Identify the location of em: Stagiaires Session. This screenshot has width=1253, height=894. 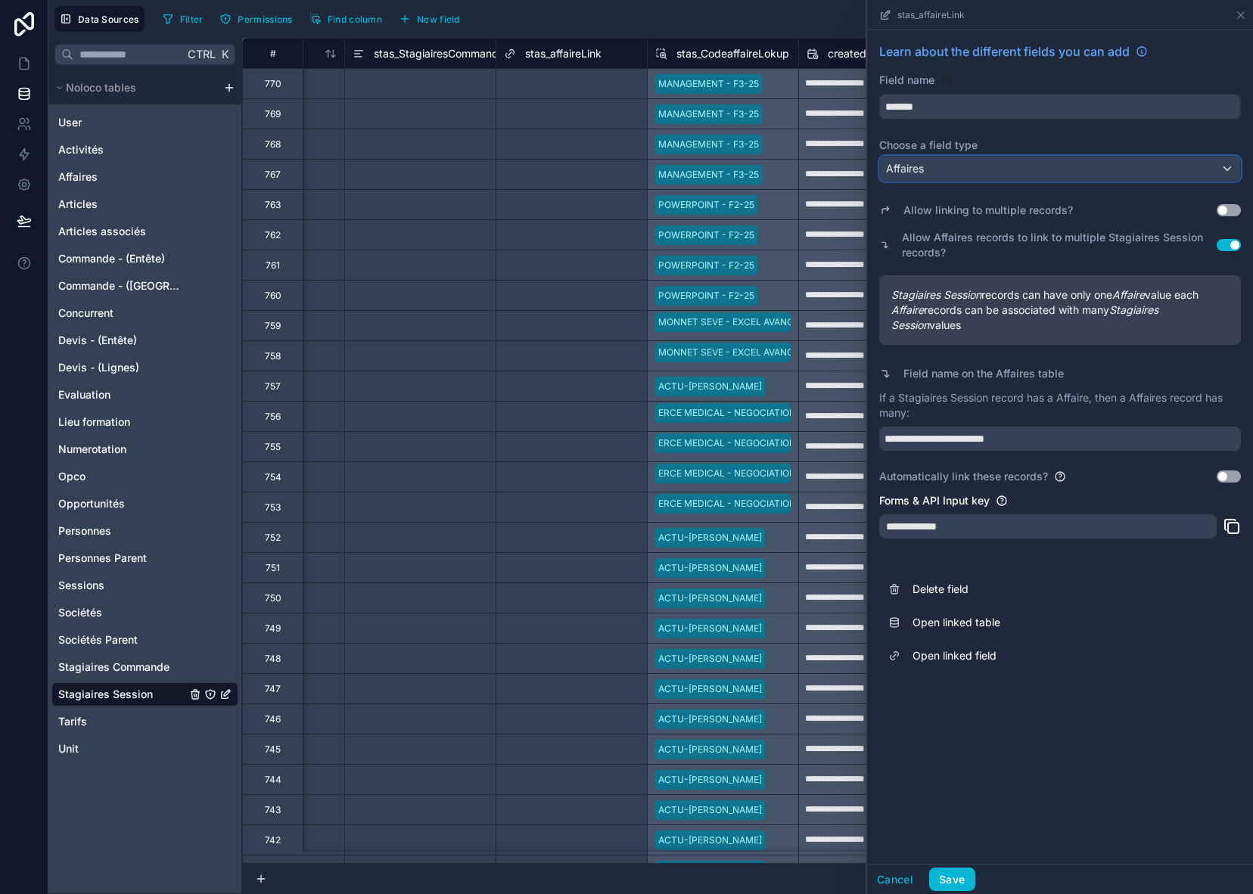
(936, 294).